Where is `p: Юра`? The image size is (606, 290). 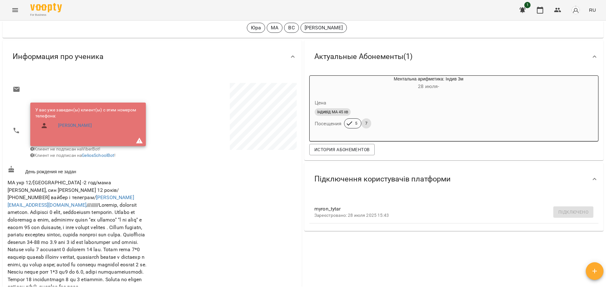
p: Юра is located at coordinates (256, 28).